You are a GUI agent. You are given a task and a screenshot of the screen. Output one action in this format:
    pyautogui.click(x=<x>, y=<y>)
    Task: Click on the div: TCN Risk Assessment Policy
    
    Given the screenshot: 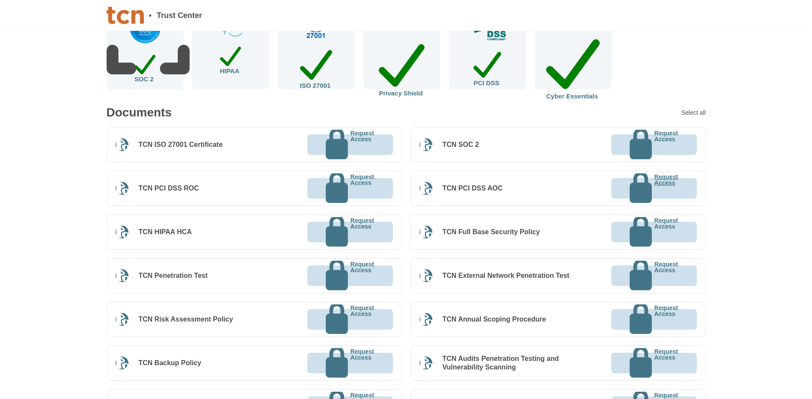 What is the action you would take?
    pyautogui.click(x=186, y=319)
    